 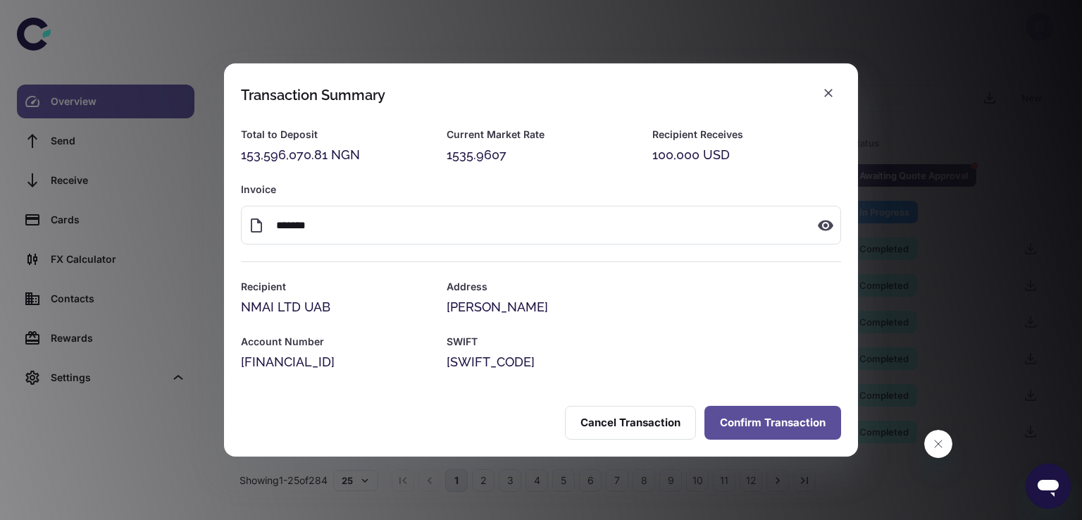 I want to click on span: Hi. Need any help?, so click(x=56, y=15).